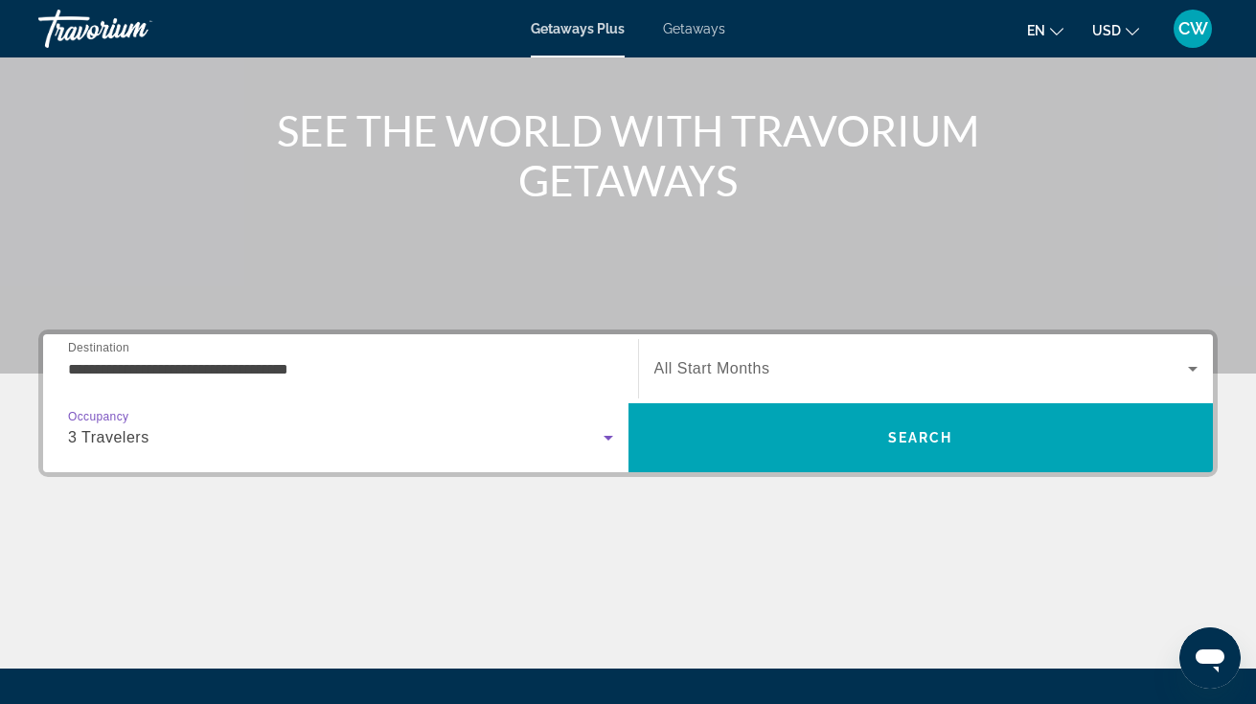  What do you see at coordinates (99, 347) in the screenshot?
I see `span: Destination` at bounding box center [99, 347].